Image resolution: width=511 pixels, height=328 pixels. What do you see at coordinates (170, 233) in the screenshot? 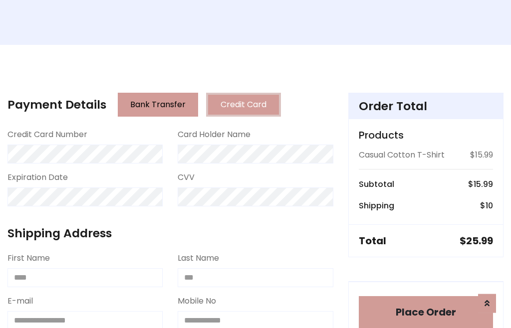
I see `h4: Shipping Address` at bounding box center [170, 233].